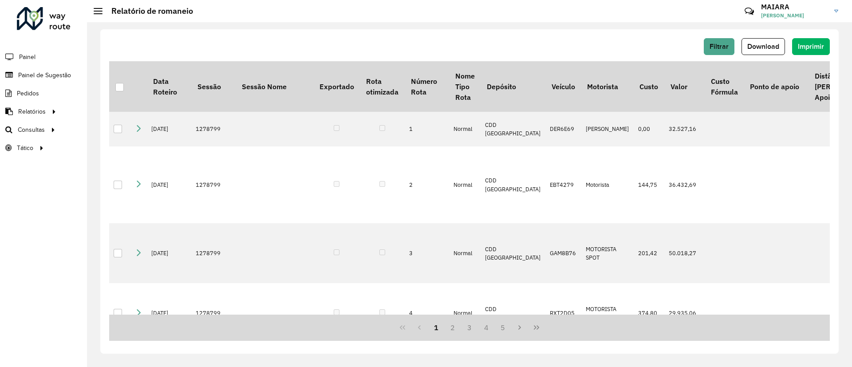  I want to click on td: 29.935,06, so click(685, 313).